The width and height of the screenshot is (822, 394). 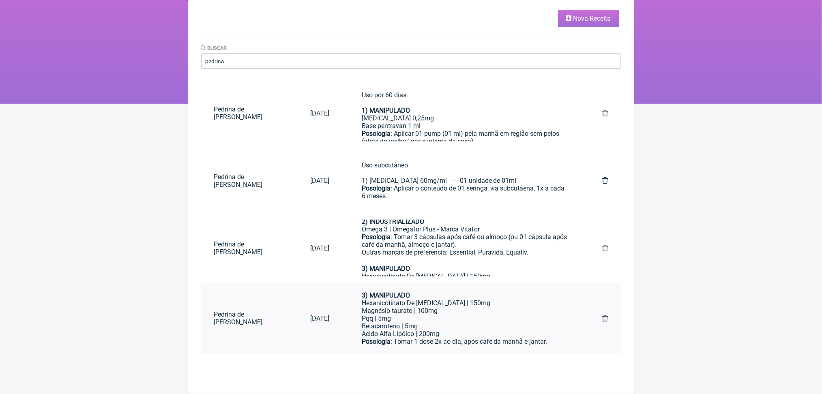 What do you see at coordinates (466, 311) in the screenshot?
I see `div: Magnésio taurato | 100mg` at bounding box center [466, 311].